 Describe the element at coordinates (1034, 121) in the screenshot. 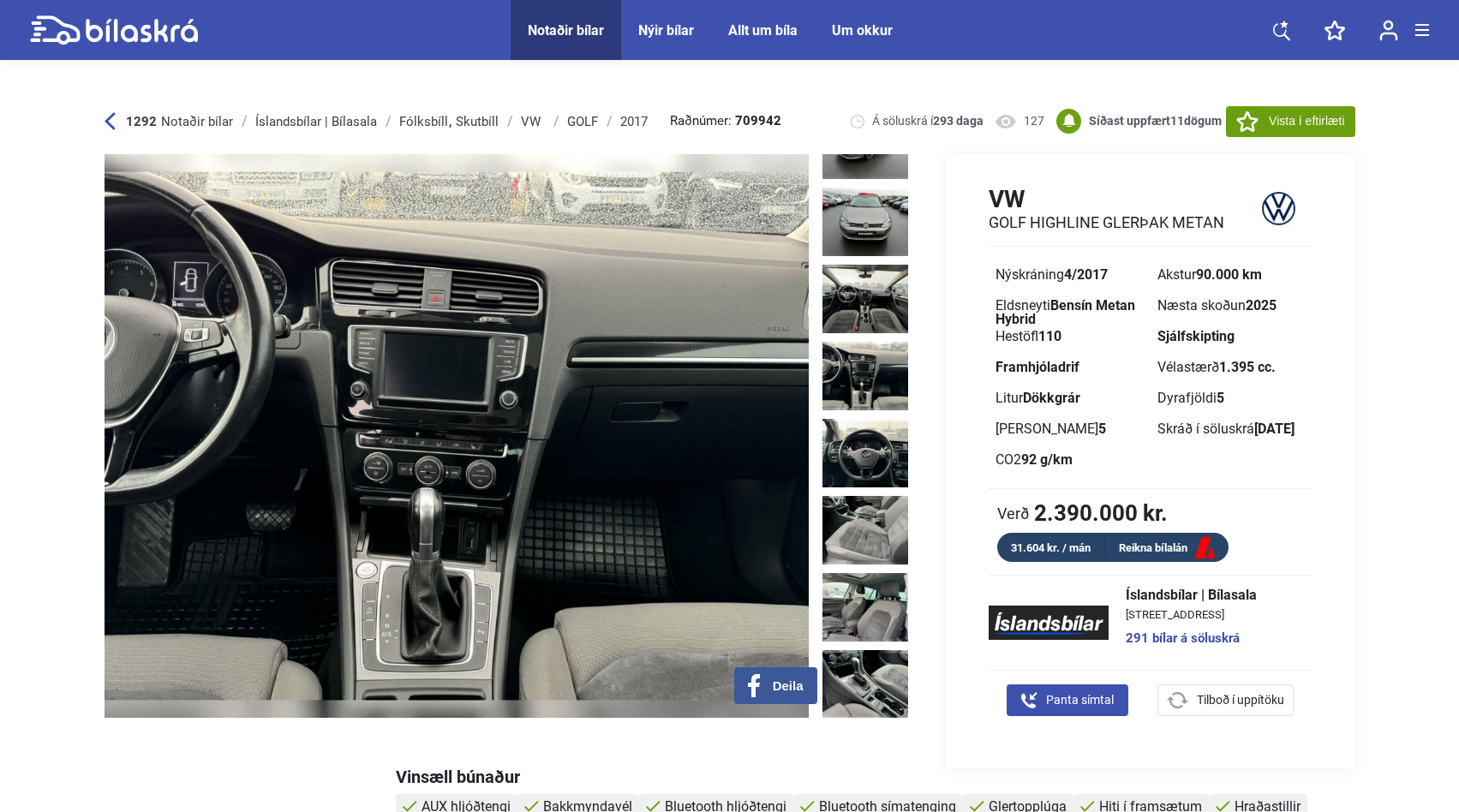

I see `span: 127` at that location.